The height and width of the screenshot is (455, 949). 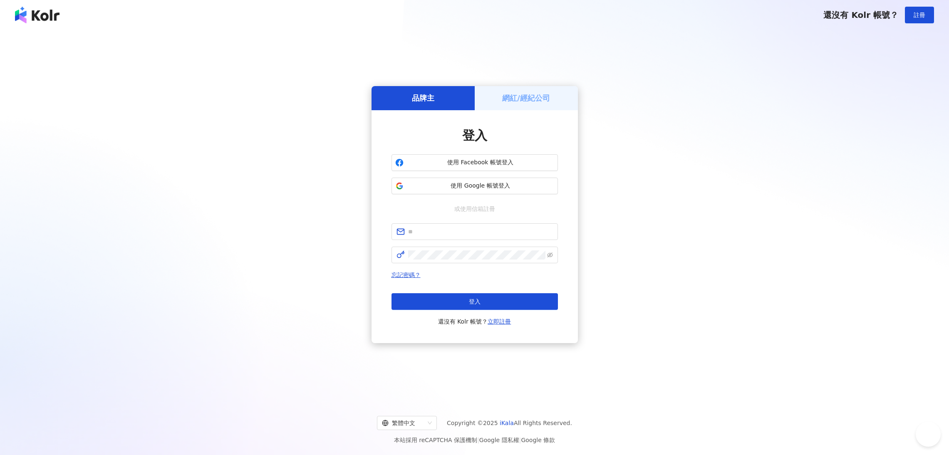 I want to click on h5: 網紅/經紀公司, so click(x=526, y=98).